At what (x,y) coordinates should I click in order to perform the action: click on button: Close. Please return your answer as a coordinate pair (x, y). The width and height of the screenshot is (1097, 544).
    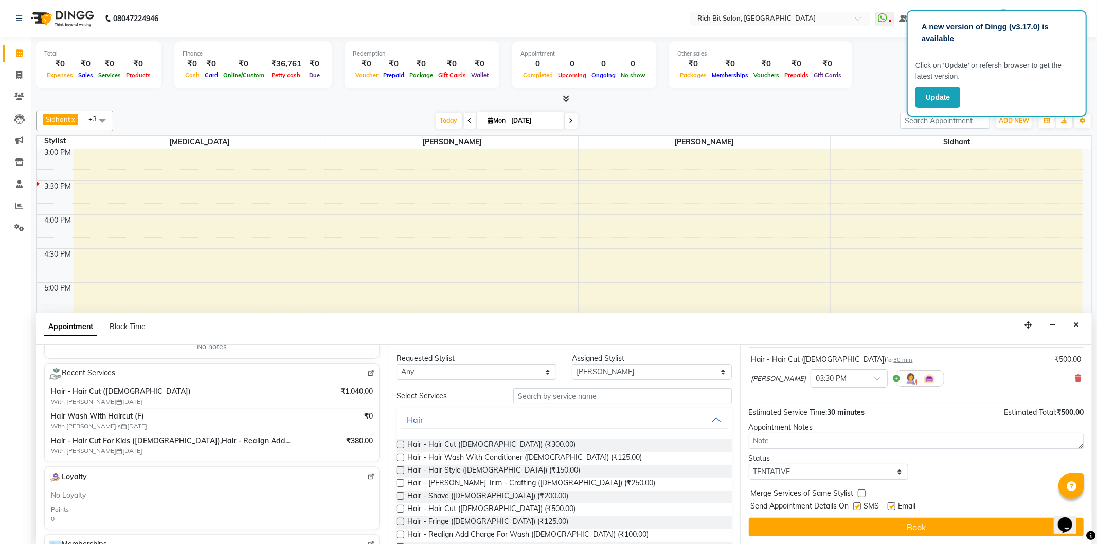
    Looking at the image, I should click on (1076, 325).